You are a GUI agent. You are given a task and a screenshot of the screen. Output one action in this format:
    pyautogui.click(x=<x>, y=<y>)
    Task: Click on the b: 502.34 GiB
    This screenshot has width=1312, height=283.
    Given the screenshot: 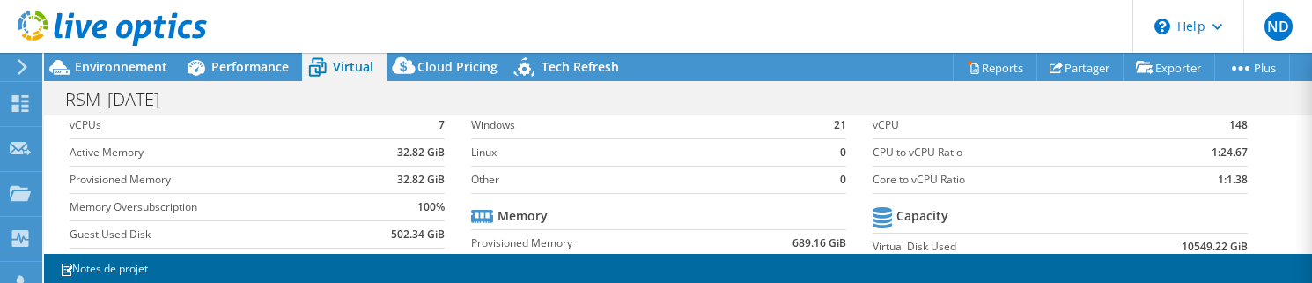 What is the action you would take?
    pyautogui.click(x=417, y=234)
    